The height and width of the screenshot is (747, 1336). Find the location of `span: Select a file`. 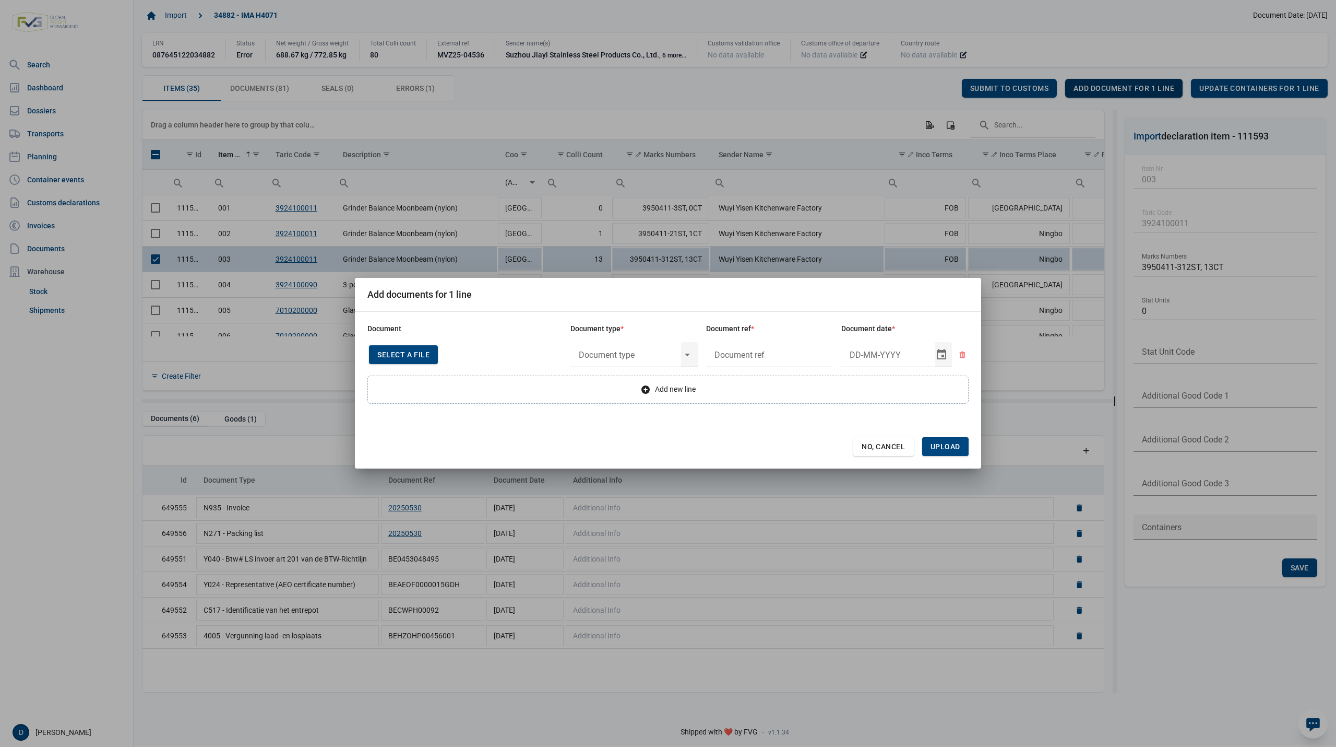

span: Select a file is located at coordinates (404, 354).